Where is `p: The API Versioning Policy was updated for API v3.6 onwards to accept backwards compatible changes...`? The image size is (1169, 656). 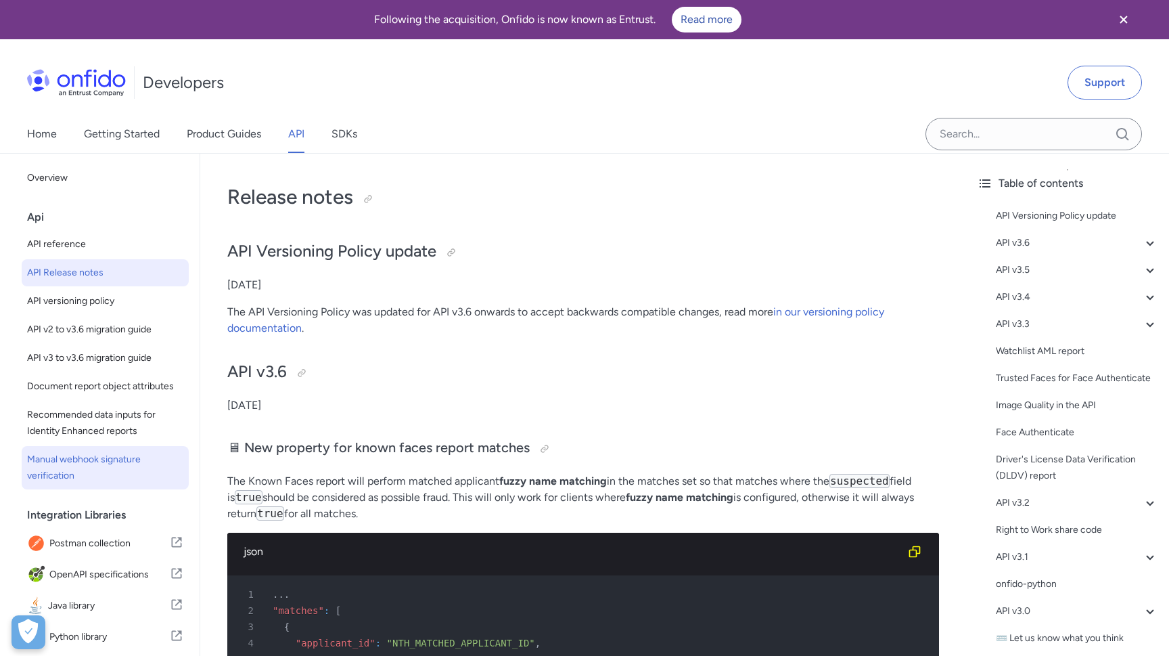
p: The API Versioning Policy was updated for API v3.6 onwards to accept backwards compatible changes... is located at coordinates (583, 320).